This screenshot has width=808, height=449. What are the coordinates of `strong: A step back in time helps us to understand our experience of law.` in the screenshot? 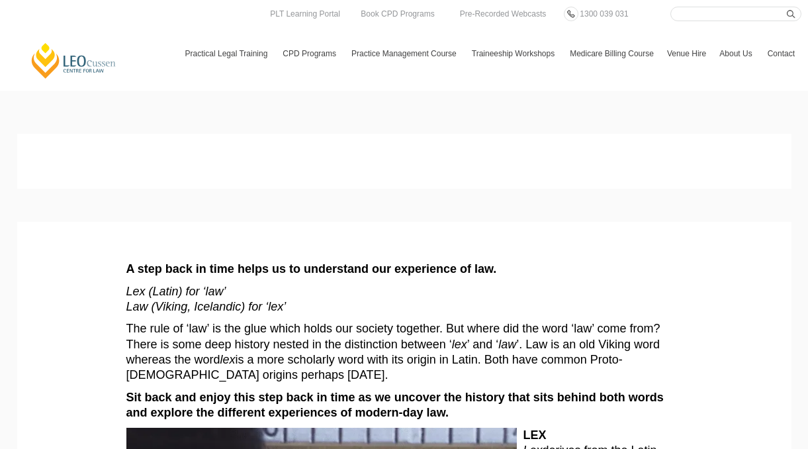 It's located at (312, 269).